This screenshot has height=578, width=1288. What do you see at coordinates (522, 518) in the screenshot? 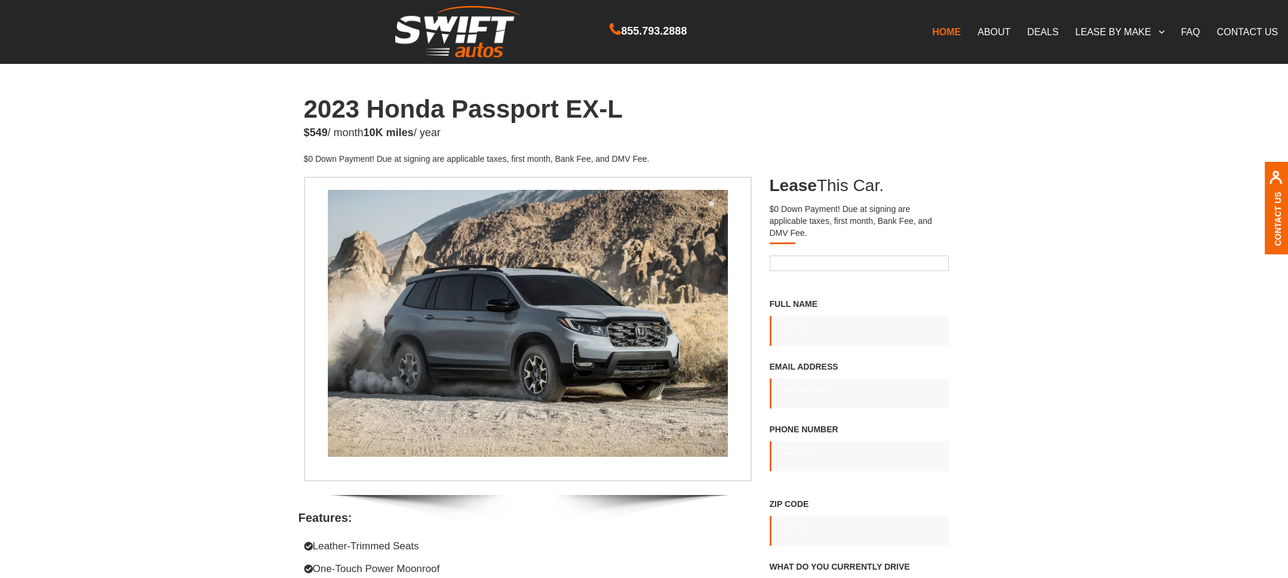
I see `span: features:` at bounding box center [522, 518].